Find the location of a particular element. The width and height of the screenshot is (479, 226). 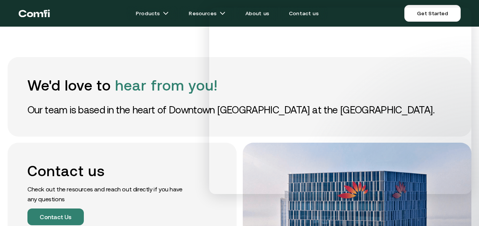

a: Contact us is located at coordinates (304, 13).